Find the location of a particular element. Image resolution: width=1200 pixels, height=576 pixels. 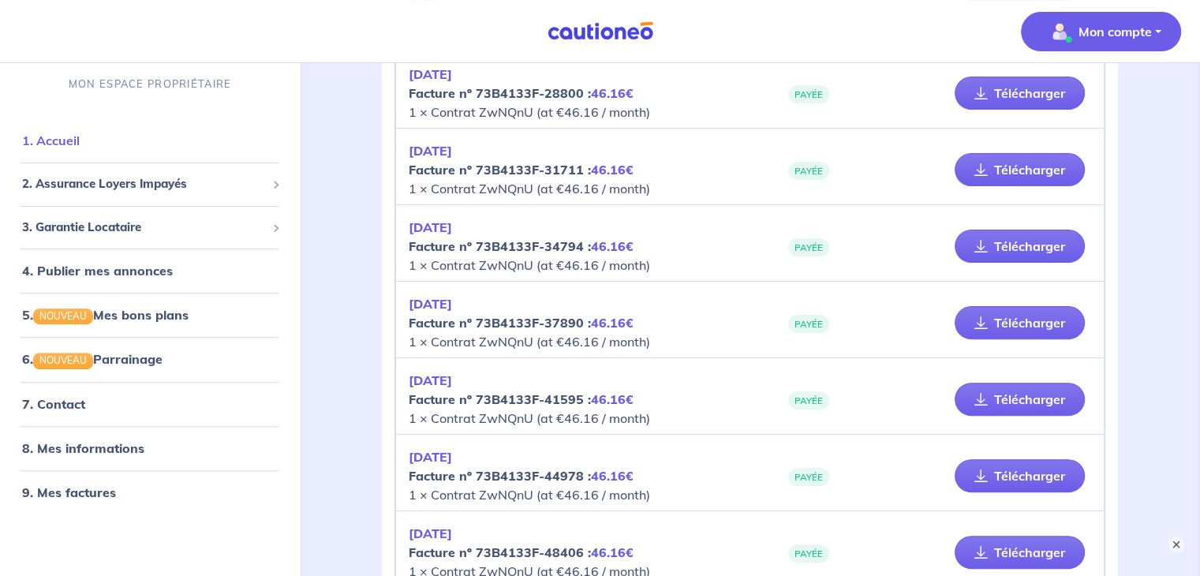

strong: Facture nº 73B4133F-44978 : is located at coordinates (521, 476).